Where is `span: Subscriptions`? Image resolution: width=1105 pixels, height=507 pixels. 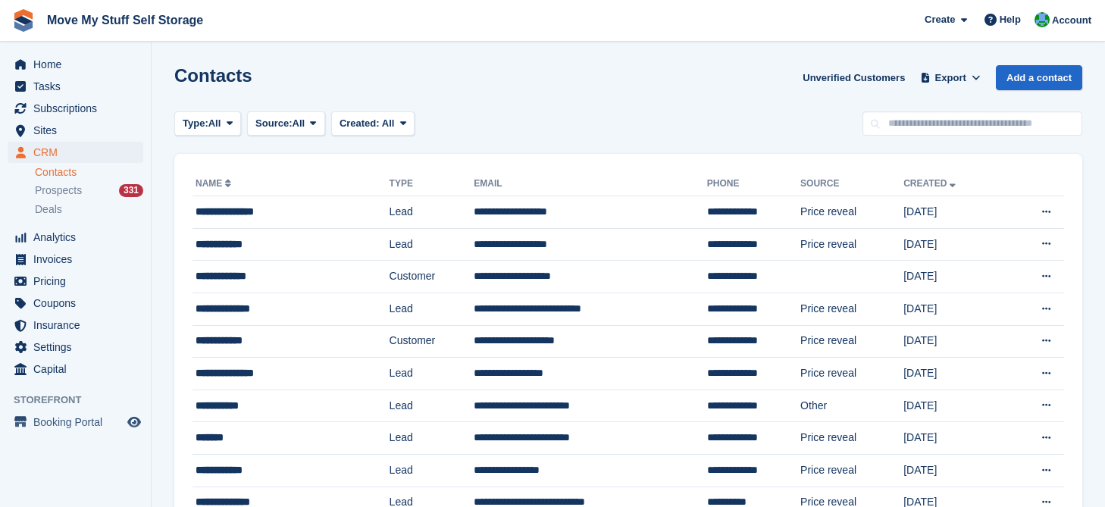
span: Subscriptions is located at coordinates (79, 108).